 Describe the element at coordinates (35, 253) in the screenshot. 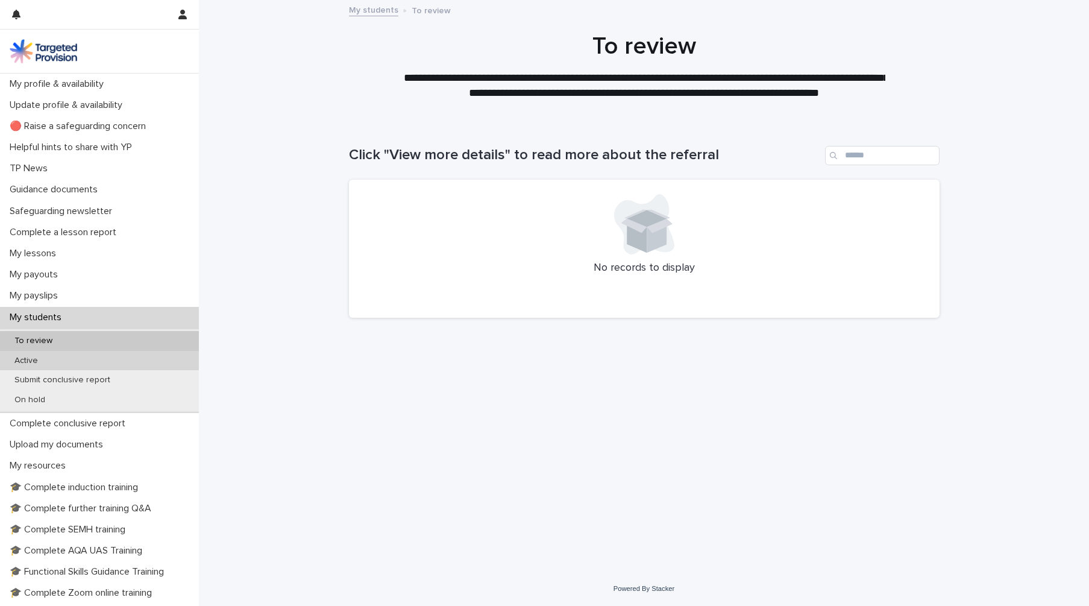

I see `p: My lessons` at that location.